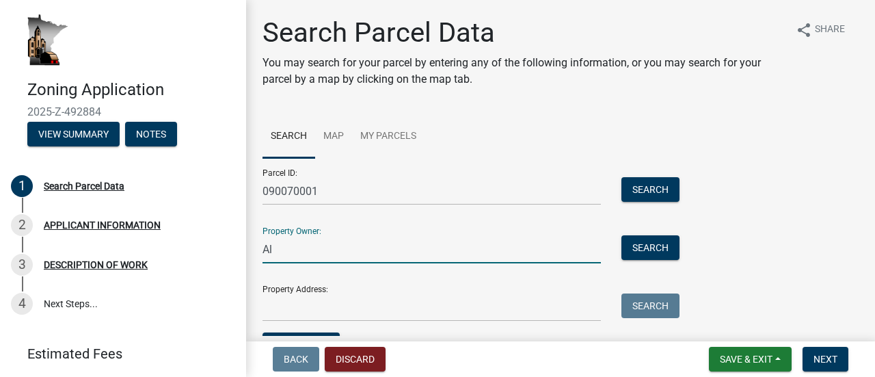 The image size is (875, 377). Describe the element at coordinates (84, 186) in the screenshot. I see `div: Search Parcel Data` at that location.